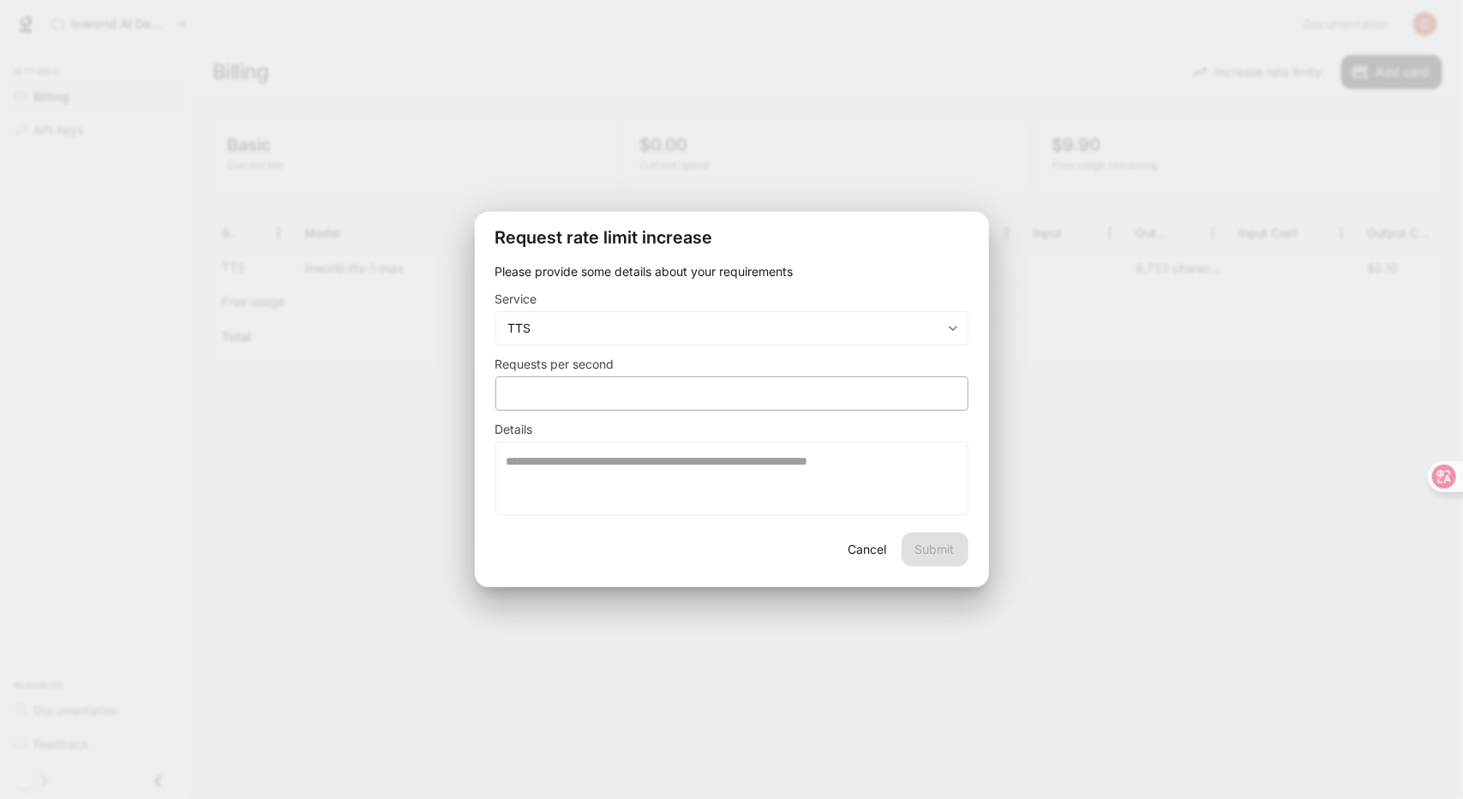 This screenshot has width=1463, height=799. What do you see at coordinates (867, 549) in the screenshot?
I see `button: Cancel` at bounding box center [867, 549].